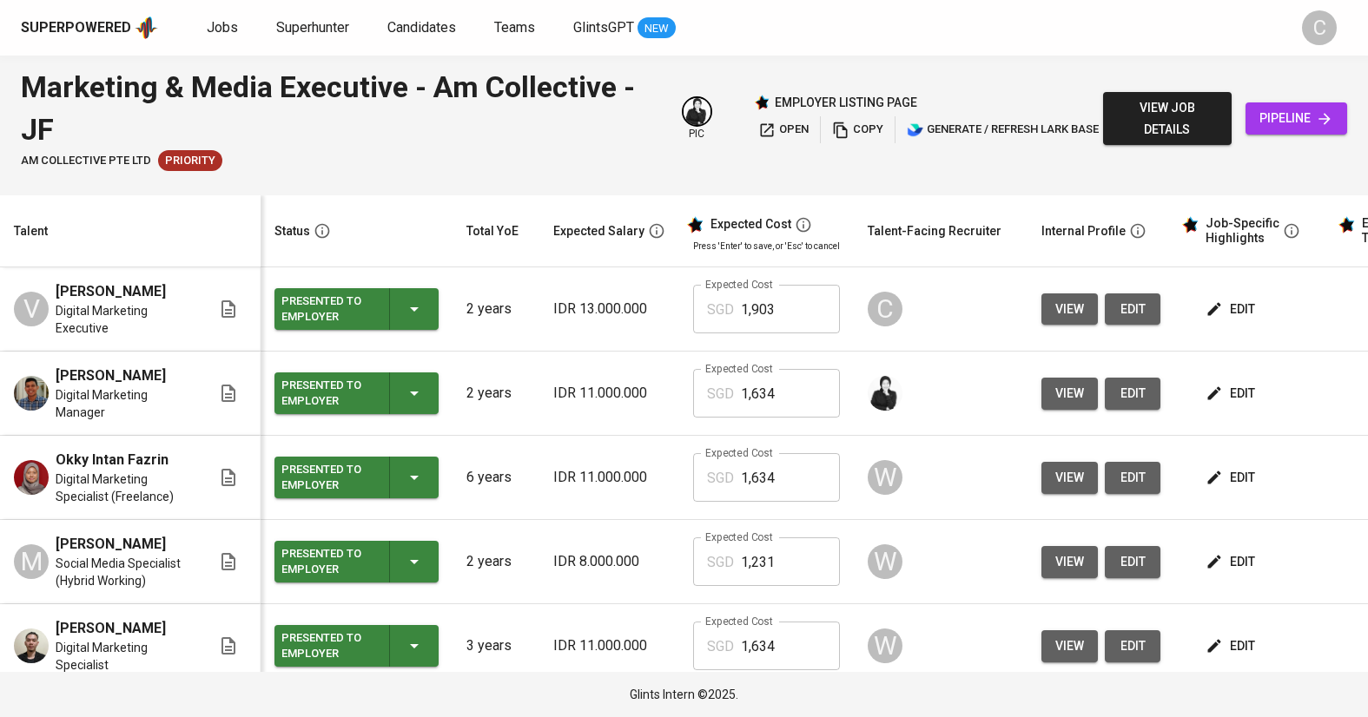  What do you see at coordinates (222, 27) in the screenshot?
I see `span: Jobs` at bounding box center [222, 27].